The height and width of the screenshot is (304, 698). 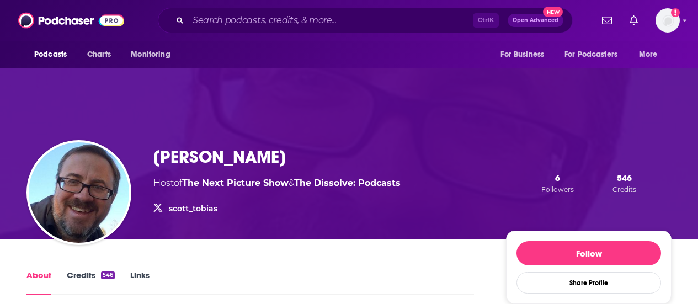 I want to click on a: Credits546, so click(x=90, y=282).